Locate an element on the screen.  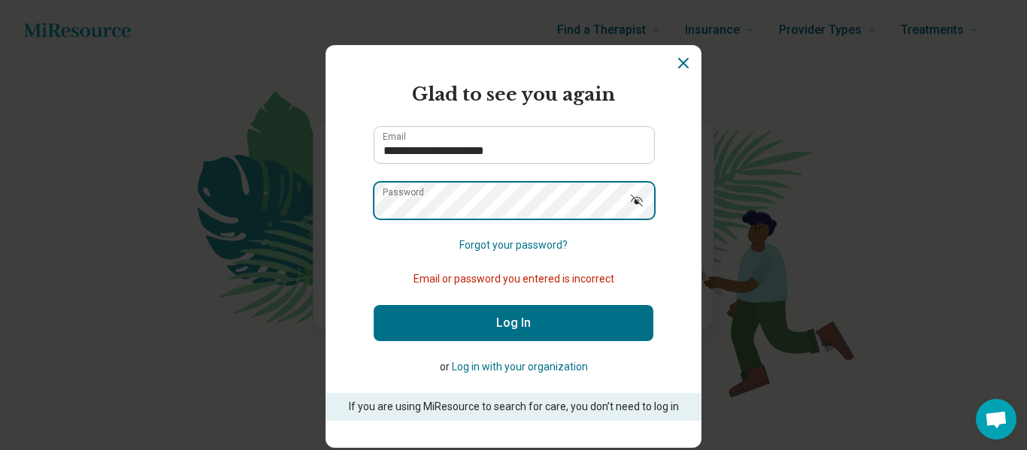
p: or is located at coordinates (513, 367).